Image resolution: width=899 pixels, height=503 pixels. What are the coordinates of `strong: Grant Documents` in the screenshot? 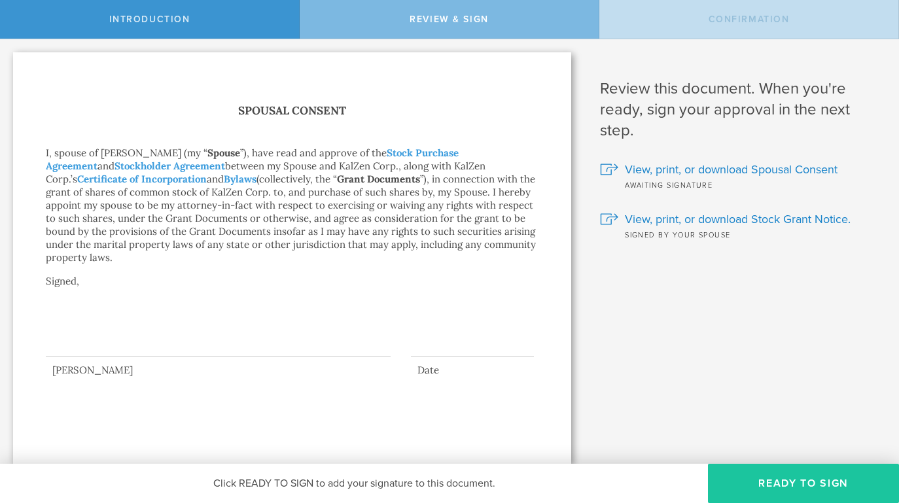 It's located at (378, 179).